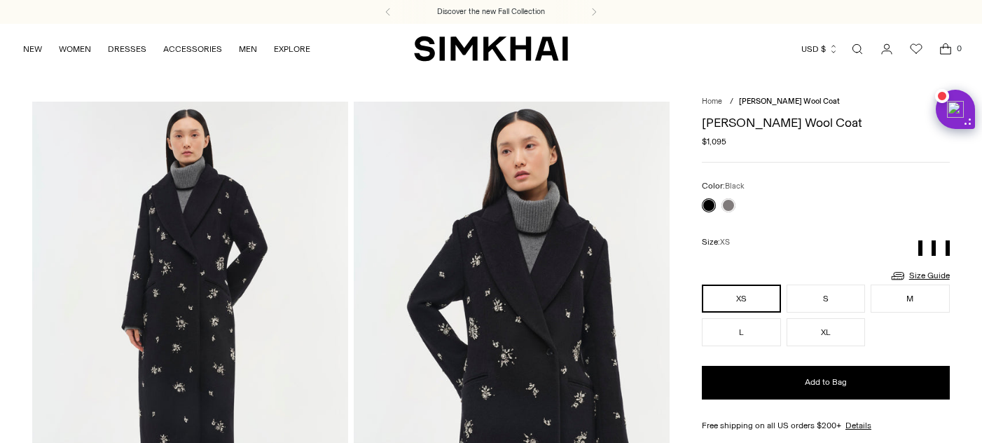 The width and height of the screenshot is (982, 443). I want to click on a: SIMKHAI, so click(491, 48).